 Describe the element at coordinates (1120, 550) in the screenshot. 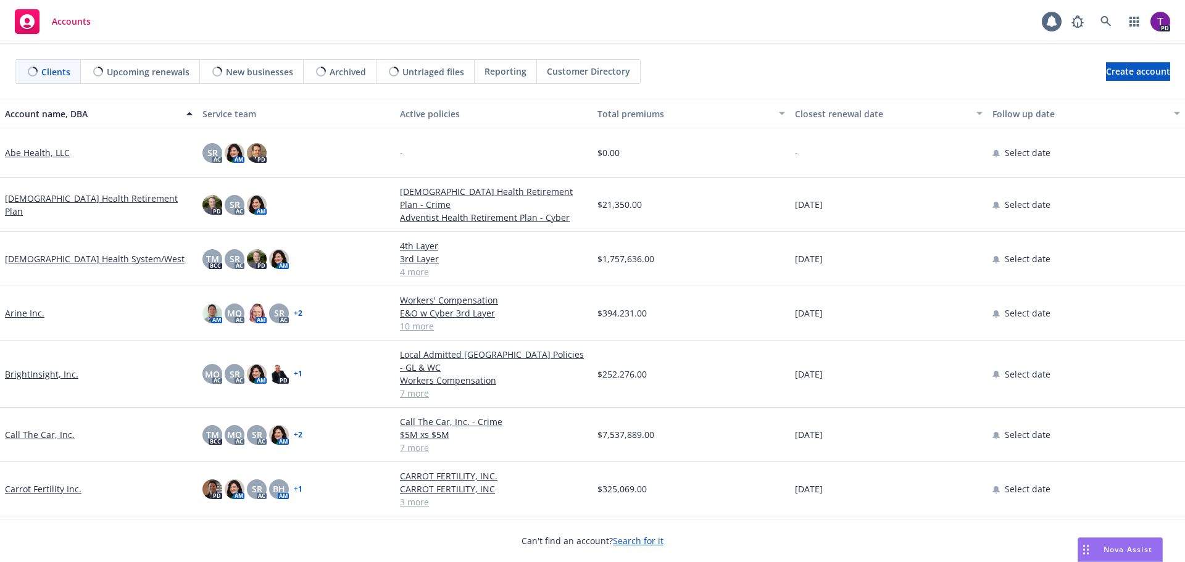

I see `button: Nova Assist` at that location.